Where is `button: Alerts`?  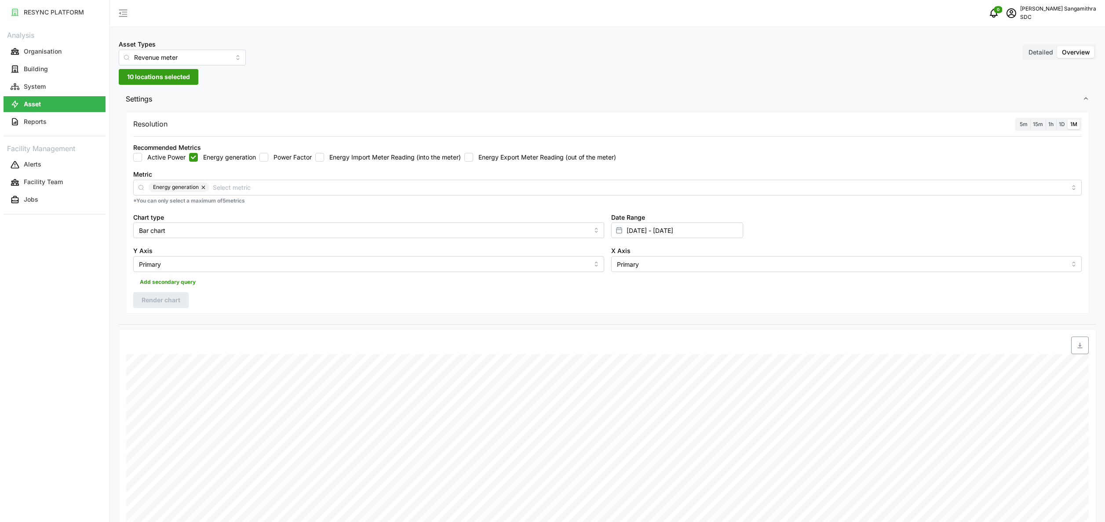 button: Alerts is located at coordinates (55, 165).